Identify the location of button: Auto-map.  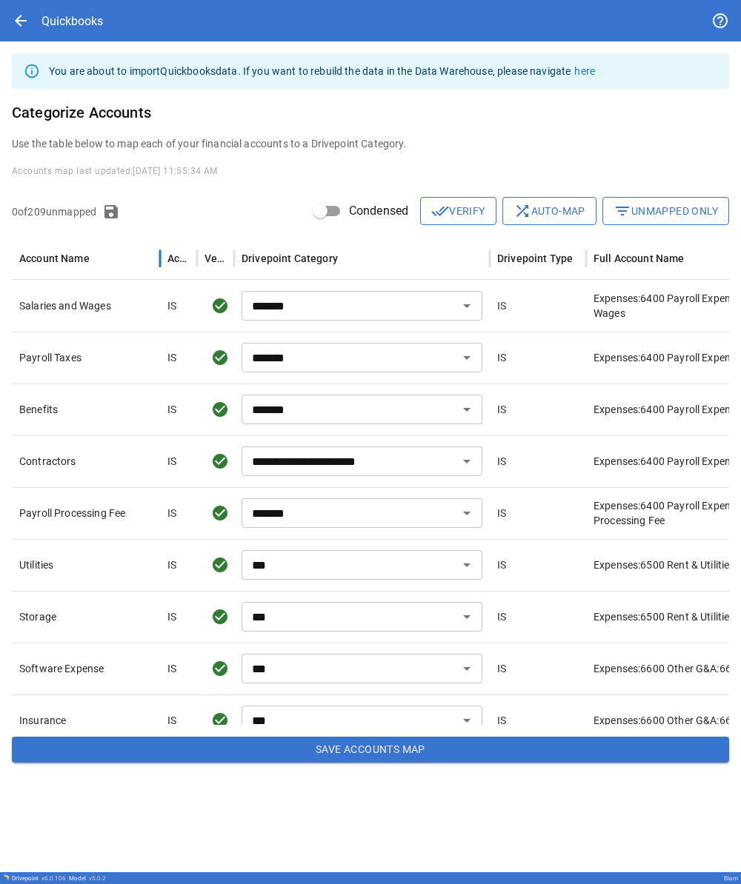
(549, 211).